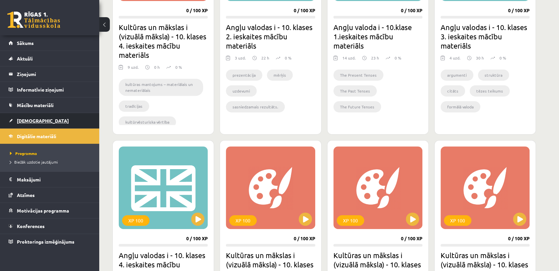 Image resolution: width=559 pixels, height=271 pixels. What do you see at coordinates (35, 105) in the screenshot?
I see `span: Mācību materiāli` at bounding box center [35, 105].